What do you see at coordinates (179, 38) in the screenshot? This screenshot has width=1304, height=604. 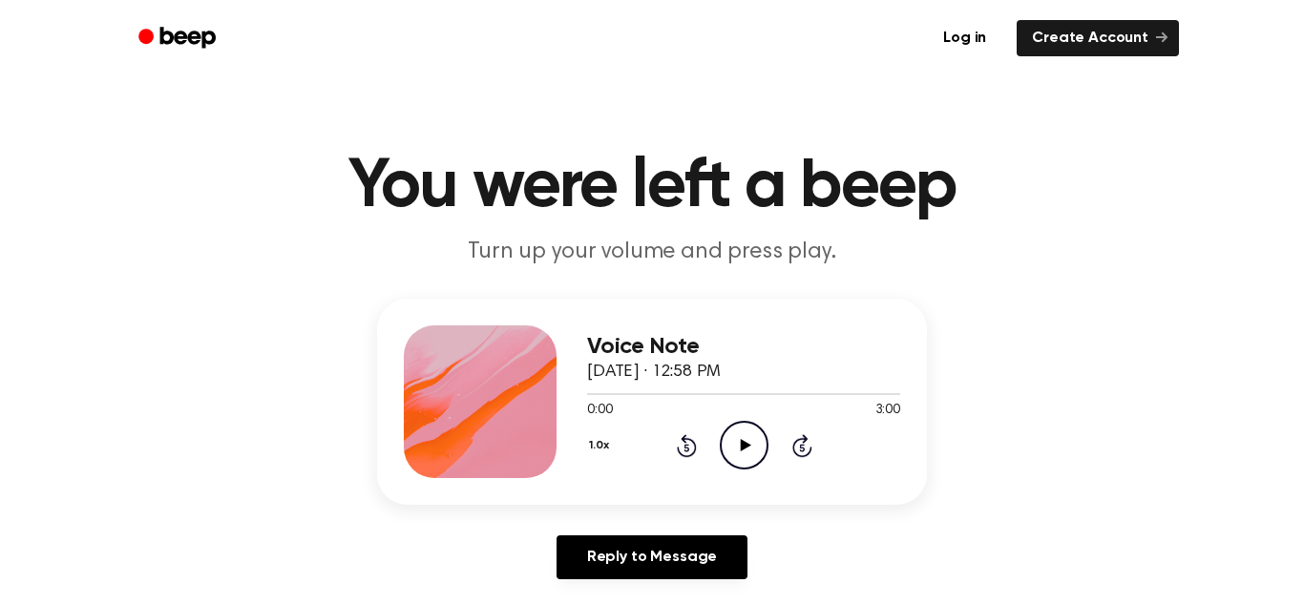 I see `a: Beep` at bounding box center [179, 38].